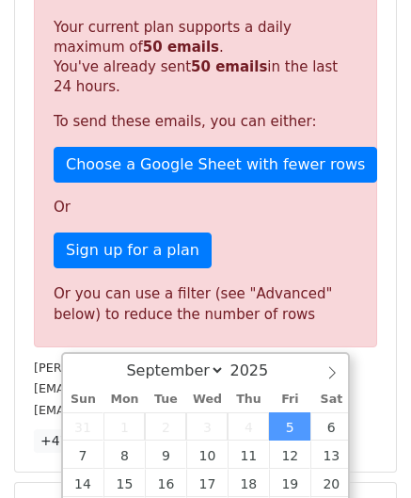  What do you see at coordinates (207, 399) in the screenshot?
I see `span: Wed` at bounding box center [207, 399].